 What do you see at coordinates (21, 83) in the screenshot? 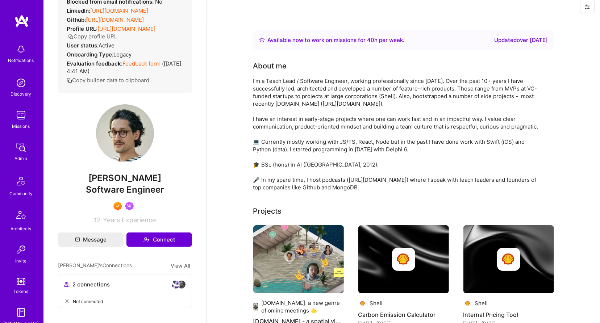
I see `img: discovery` at bounding box center [21, 83].